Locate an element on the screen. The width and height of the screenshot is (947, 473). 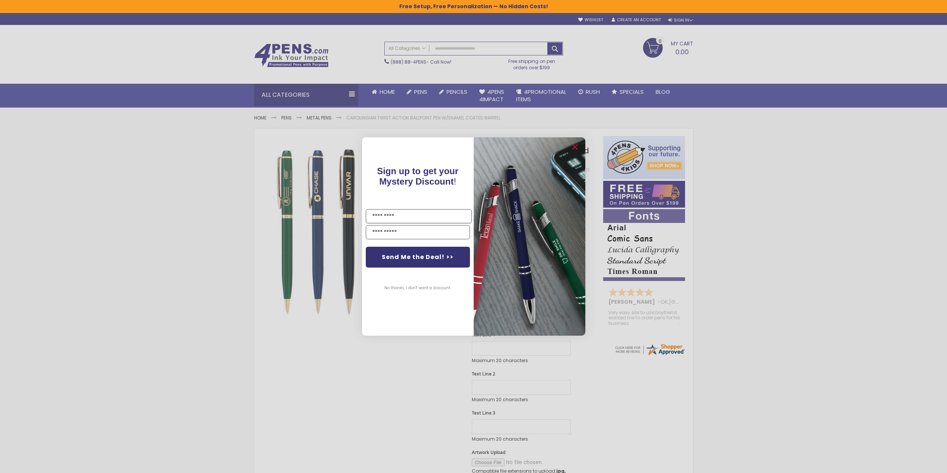
button: Send Me the Deal! >> is located at coordinates (418, 257).